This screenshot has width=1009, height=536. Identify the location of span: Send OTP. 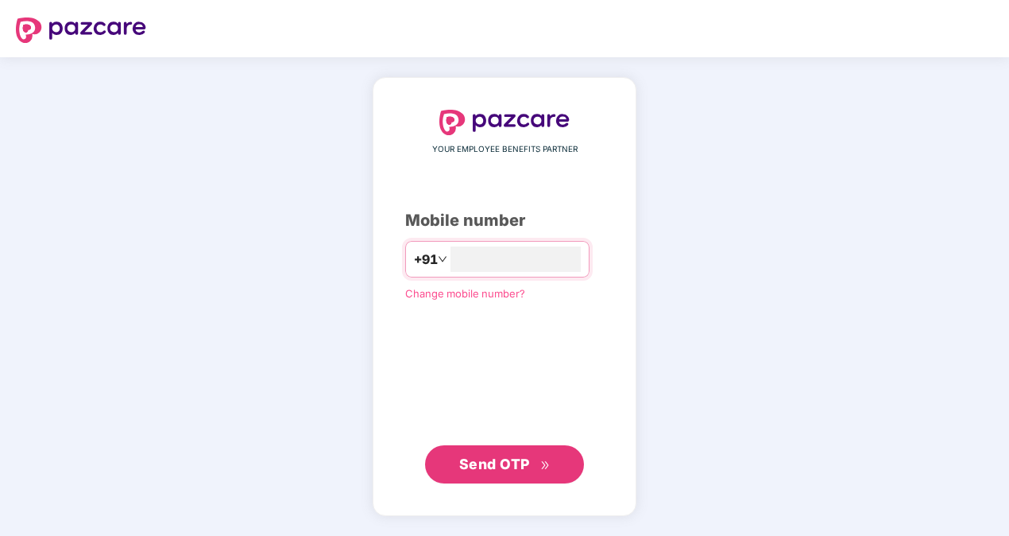
(494, 463).